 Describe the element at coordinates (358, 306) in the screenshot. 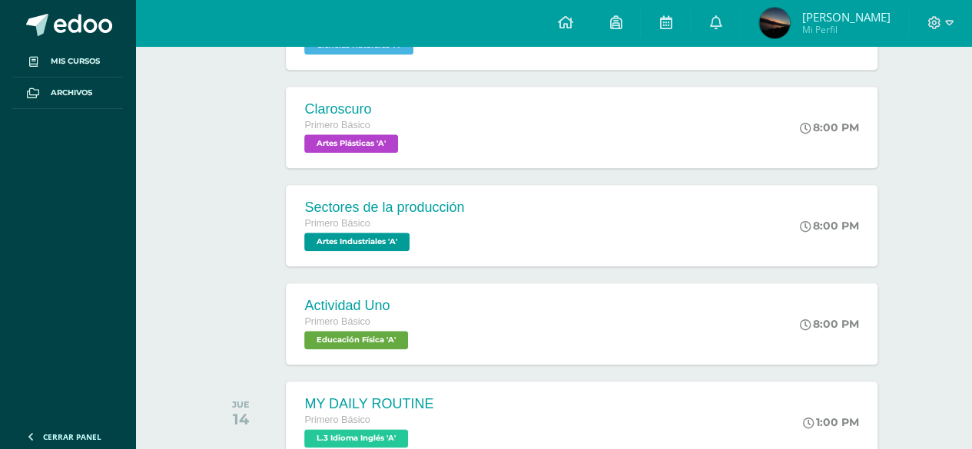

I see `div: Actividad Uno` at that location.